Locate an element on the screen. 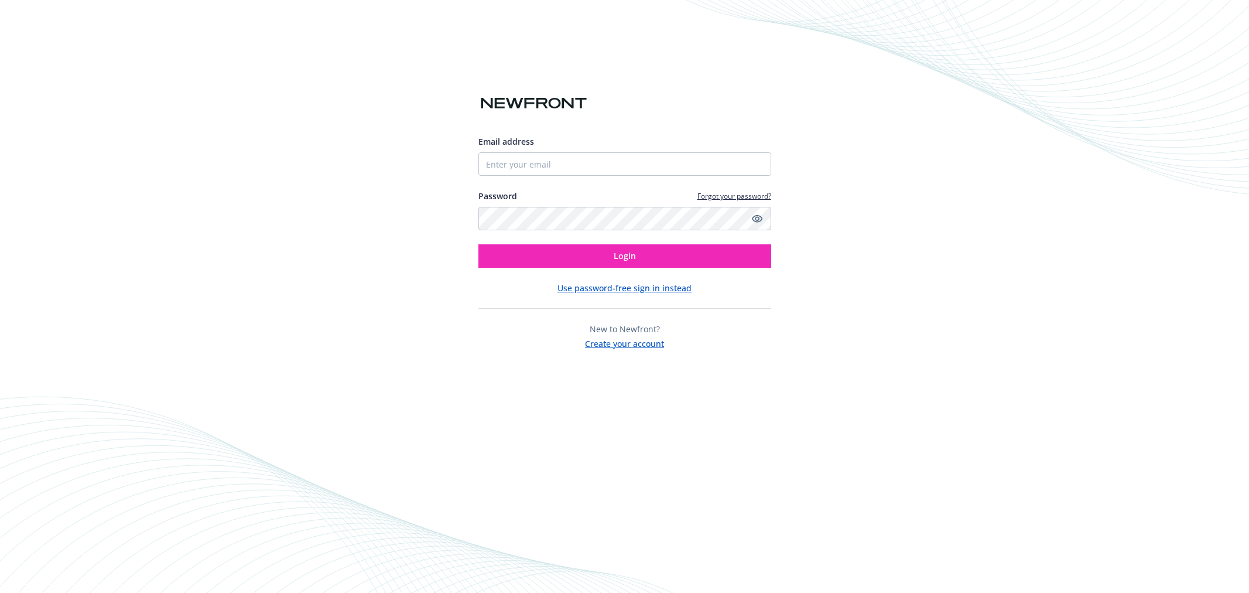  span: Login is located at coordinates (625, 255).